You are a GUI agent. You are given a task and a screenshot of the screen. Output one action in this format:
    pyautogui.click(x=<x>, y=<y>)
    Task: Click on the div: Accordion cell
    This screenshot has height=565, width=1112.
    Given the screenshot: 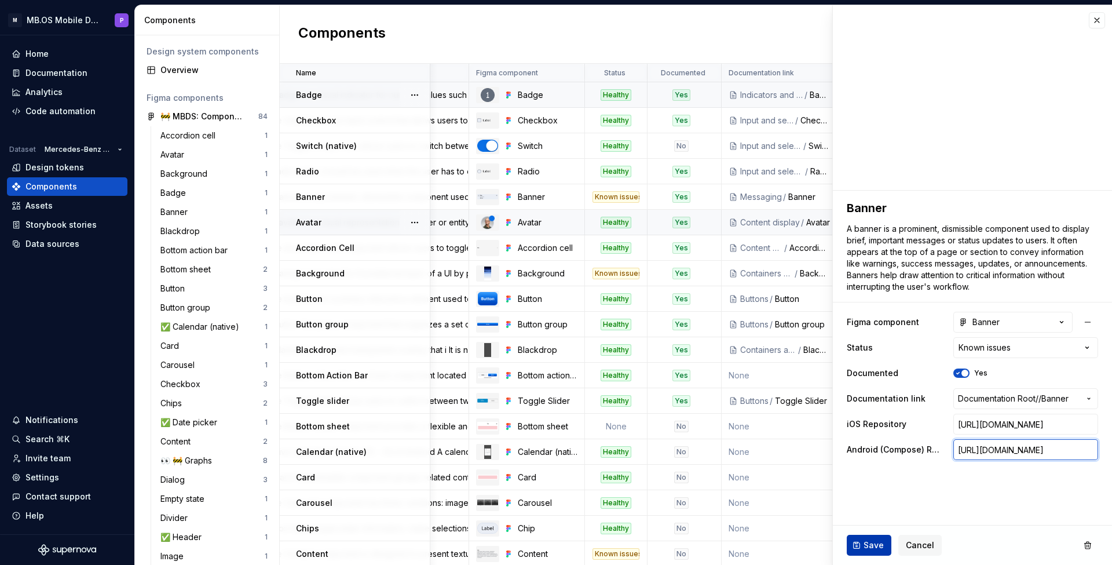 What is the action you would take?
    pyautogui.click(x=547, y=248)
    